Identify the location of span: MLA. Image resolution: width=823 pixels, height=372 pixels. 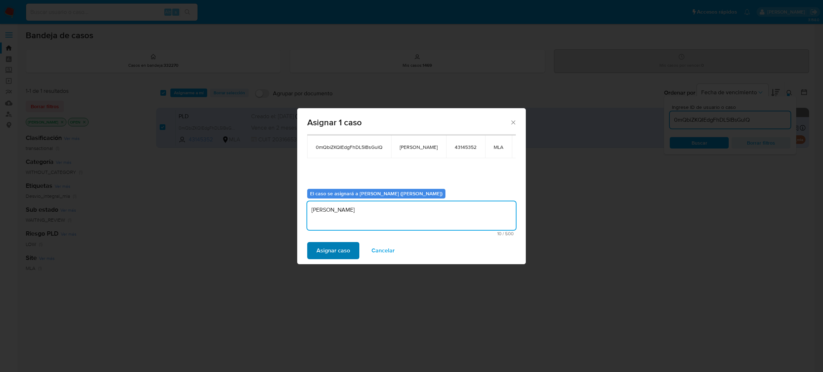
(498, 147).